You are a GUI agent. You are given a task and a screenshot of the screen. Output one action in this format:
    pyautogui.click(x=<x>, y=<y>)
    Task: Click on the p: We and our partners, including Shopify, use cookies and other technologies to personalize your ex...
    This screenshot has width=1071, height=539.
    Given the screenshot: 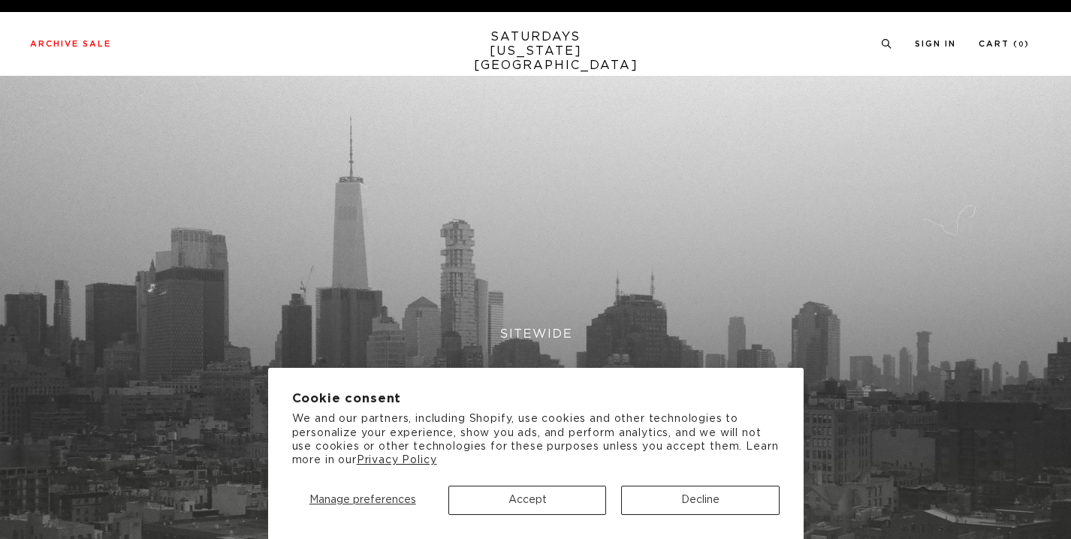 What is the action you would take?
    pyautogui.click(x=535, y=439)
    